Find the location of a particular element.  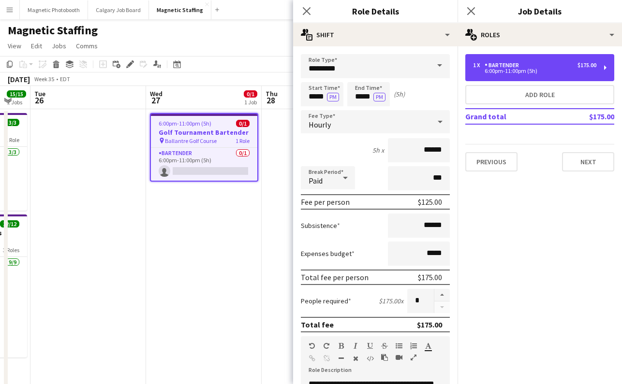

label: People required is located at coordinates (326, 301).